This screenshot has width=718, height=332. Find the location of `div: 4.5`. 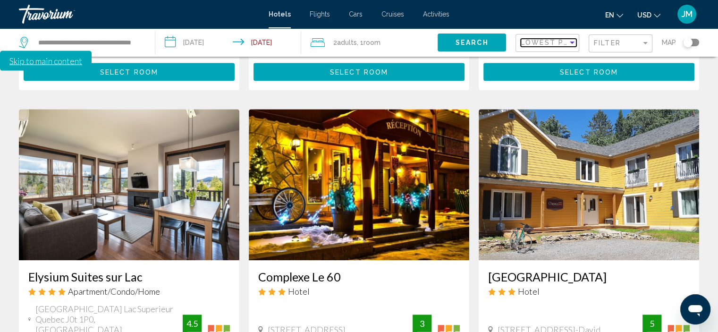

div: 4.5 is located at coordinates (192, 323).